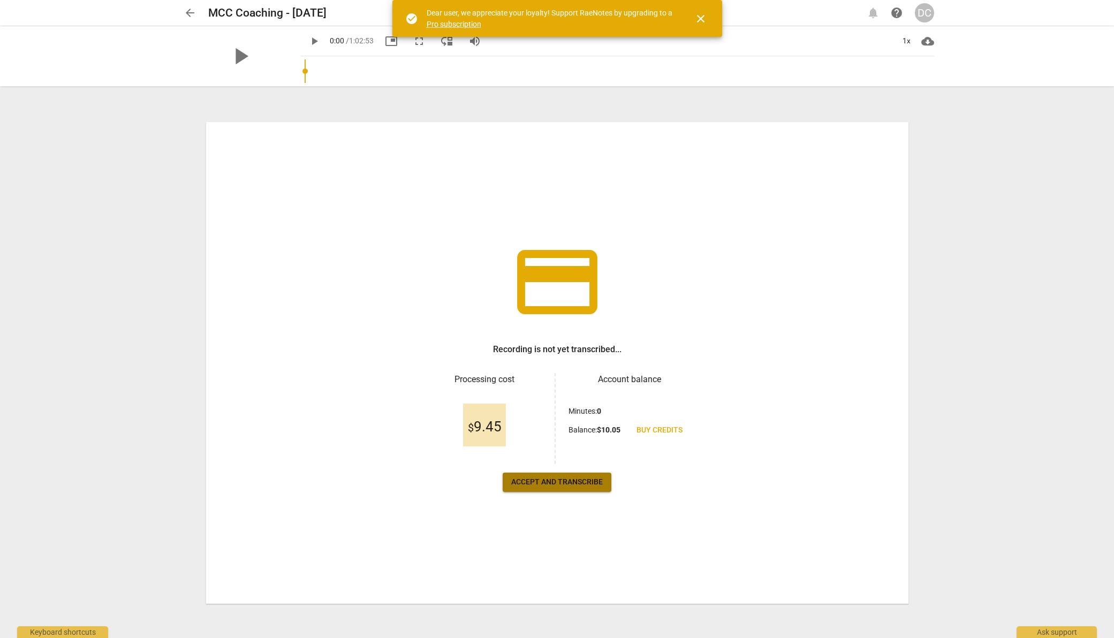 The width and height of the screenshot is (1114, 638). Describe the element at coordinates (1057, 632) in the screenshot. I see `div: Ask support` at that location.